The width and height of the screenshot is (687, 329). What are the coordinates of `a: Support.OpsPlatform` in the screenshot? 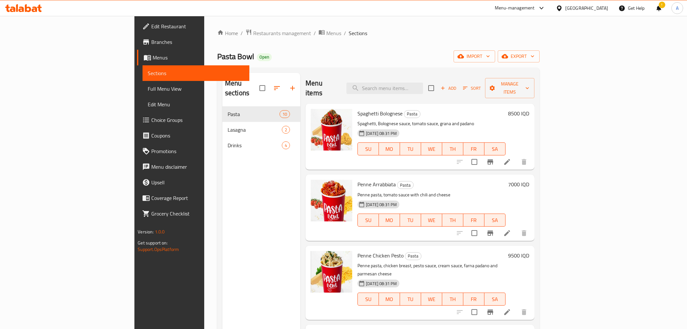 It's located at (158, 249).